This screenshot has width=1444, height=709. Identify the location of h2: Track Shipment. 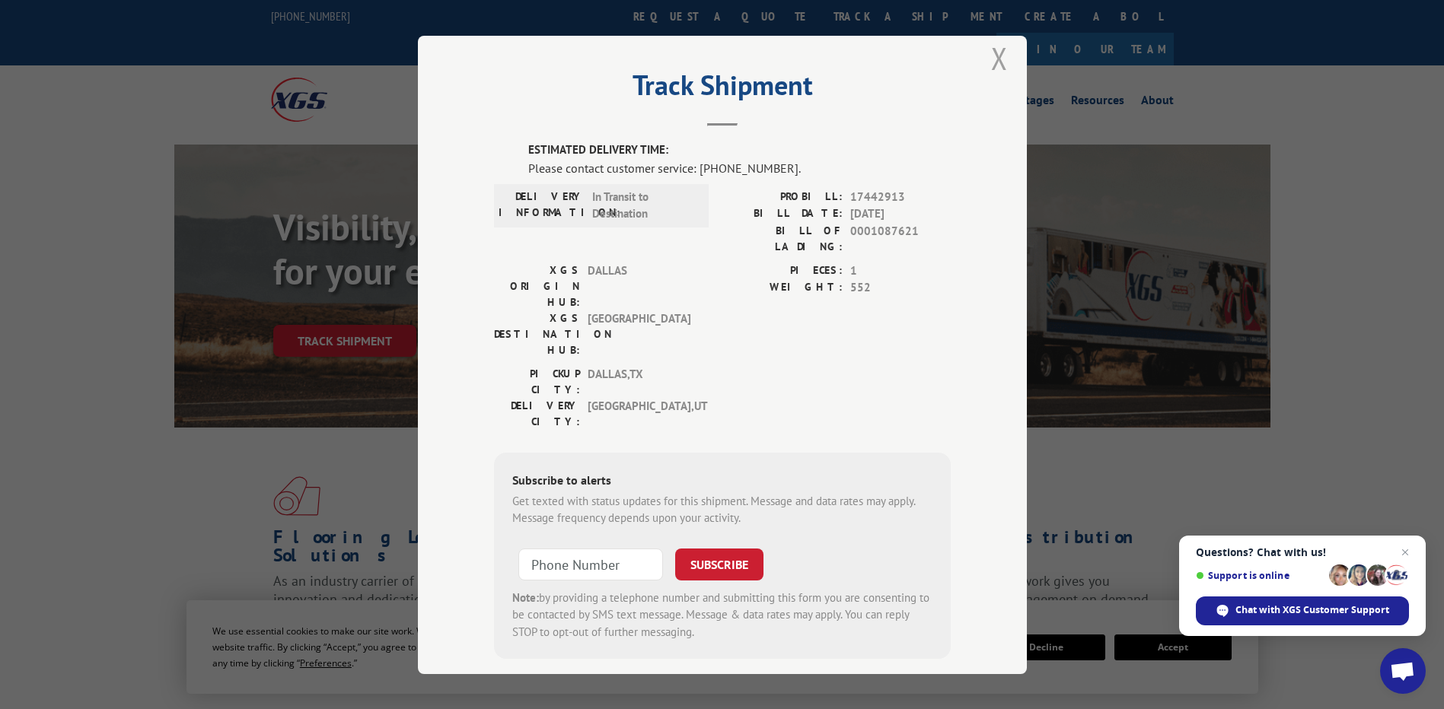
(722, 89).